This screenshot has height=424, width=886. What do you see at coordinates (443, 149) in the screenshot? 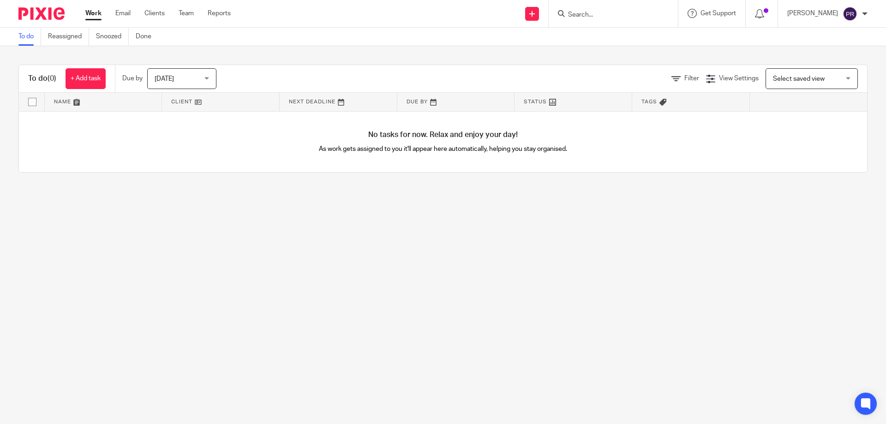
I see `p: As work gets assigned to you it'll appear here automatically, helping you stay organised.` at bounding box center [443, 149].